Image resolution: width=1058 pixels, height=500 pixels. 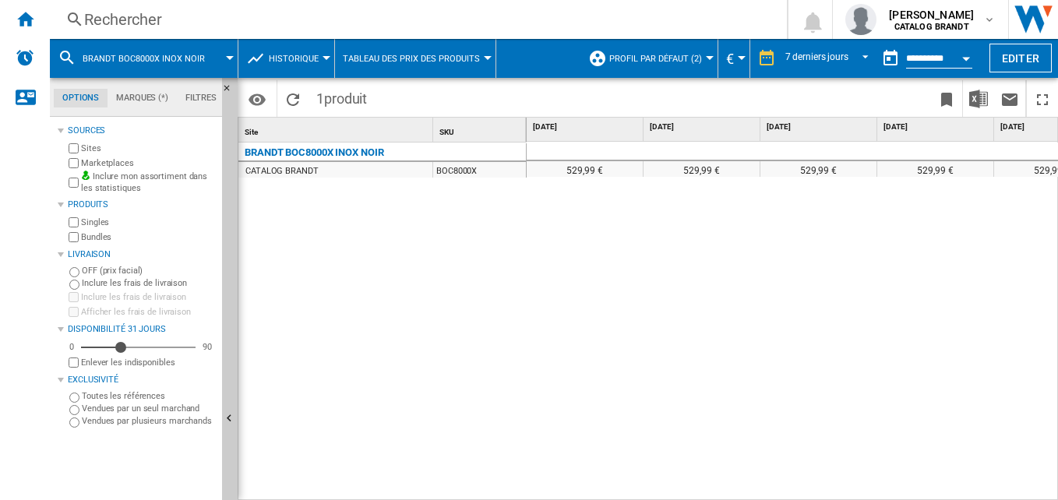 What do you see at coordinates (73, 222) in the screenshot?
I see `input: Singles` at bounding box center [73, 222].